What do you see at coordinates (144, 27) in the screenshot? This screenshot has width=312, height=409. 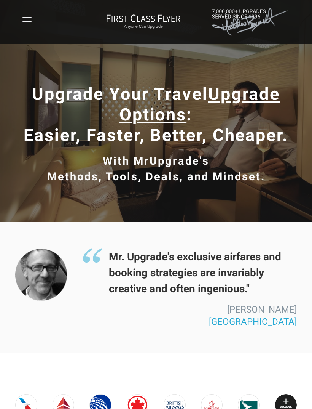 I see `small: Anyone Can Upgrade` at bounding box center [144, 27].